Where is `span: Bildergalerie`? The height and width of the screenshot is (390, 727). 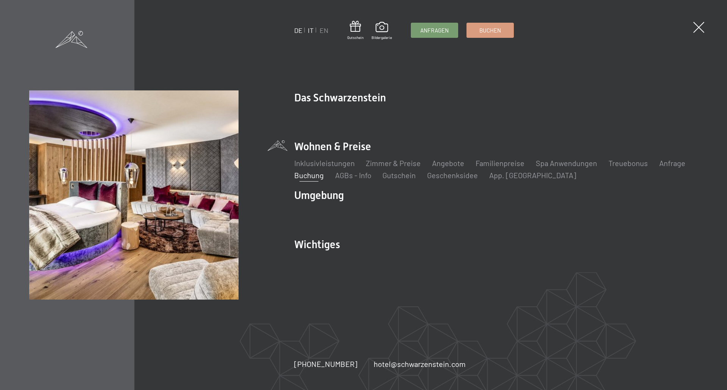
span: Bildergalerie is located at coordinates (382, 37).